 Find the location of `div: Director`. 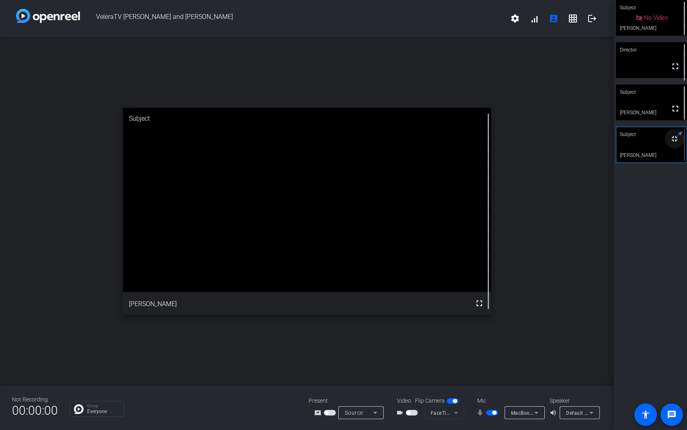

div: Director is located at coordinates (652, 50).